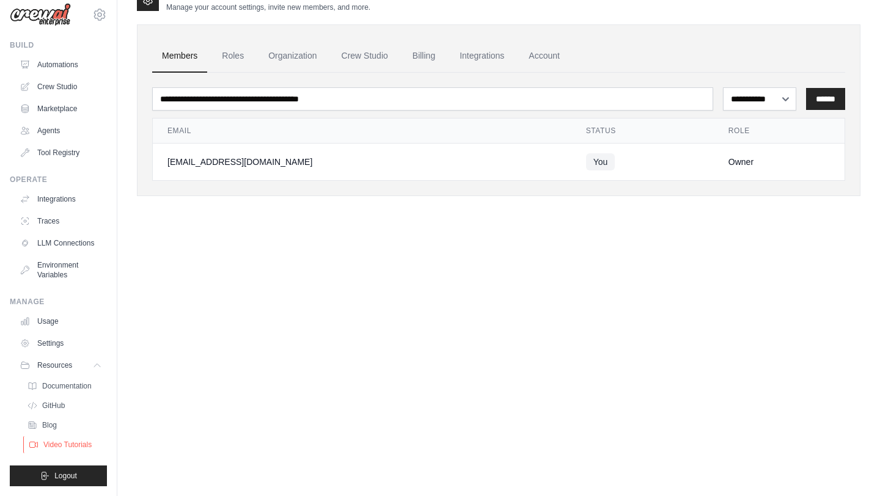 This screenshot has height=496, width=880. What do you see at coordinates (67, 386) in the screenshot?
I see `span: Documentation` at bounding box center [67, 386].